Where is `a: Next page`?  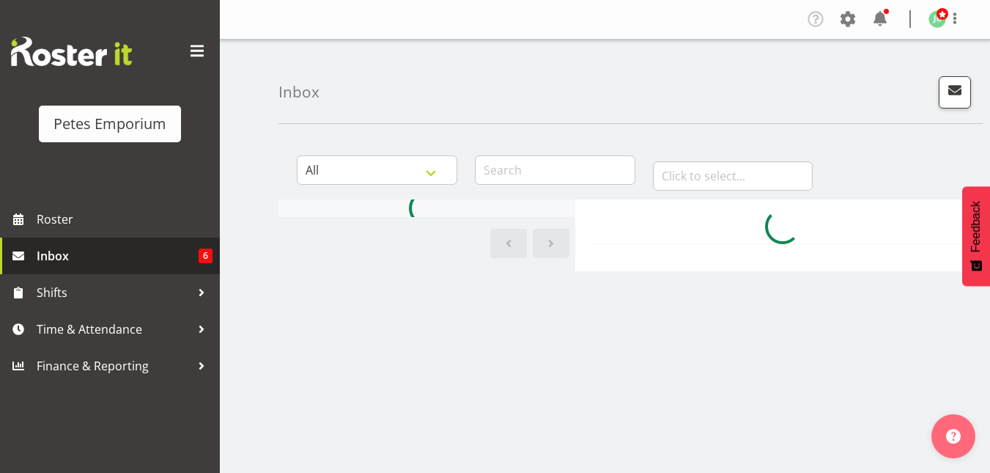 a: Next page is located at coordinates (551, 243).